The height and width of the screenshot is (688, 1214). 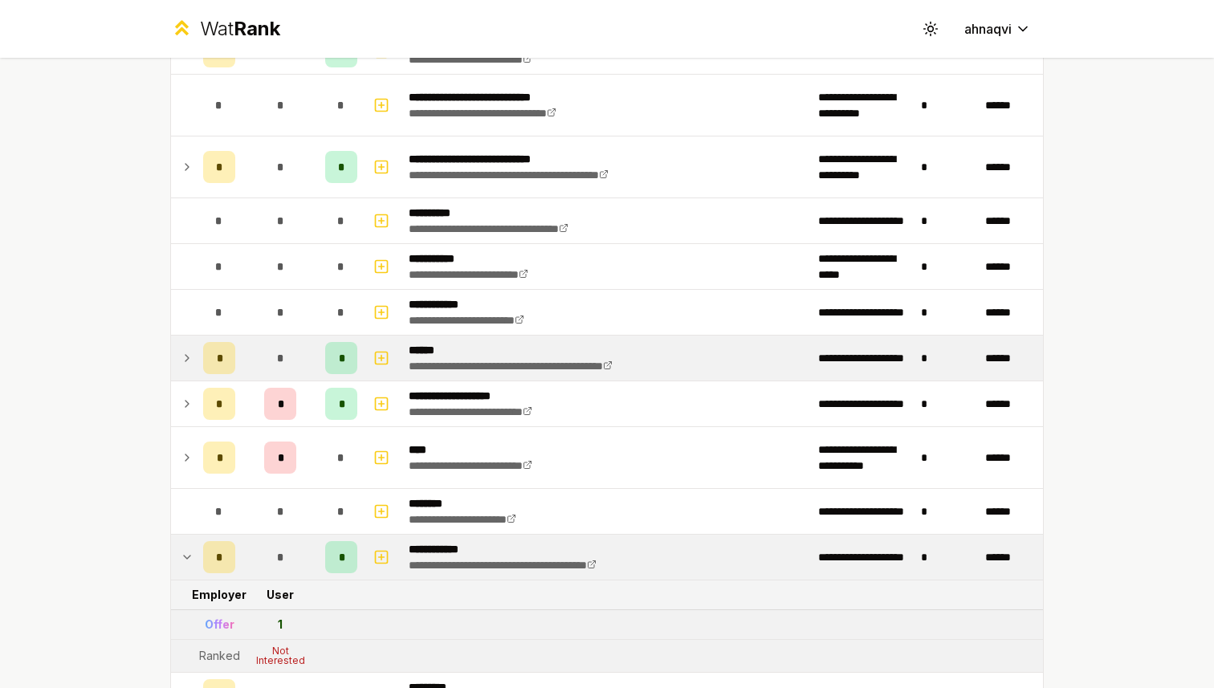 What do you see at coordinates (257, 28) in the screenshot?
I see `span: Rank` at bounding box center [257, 28].